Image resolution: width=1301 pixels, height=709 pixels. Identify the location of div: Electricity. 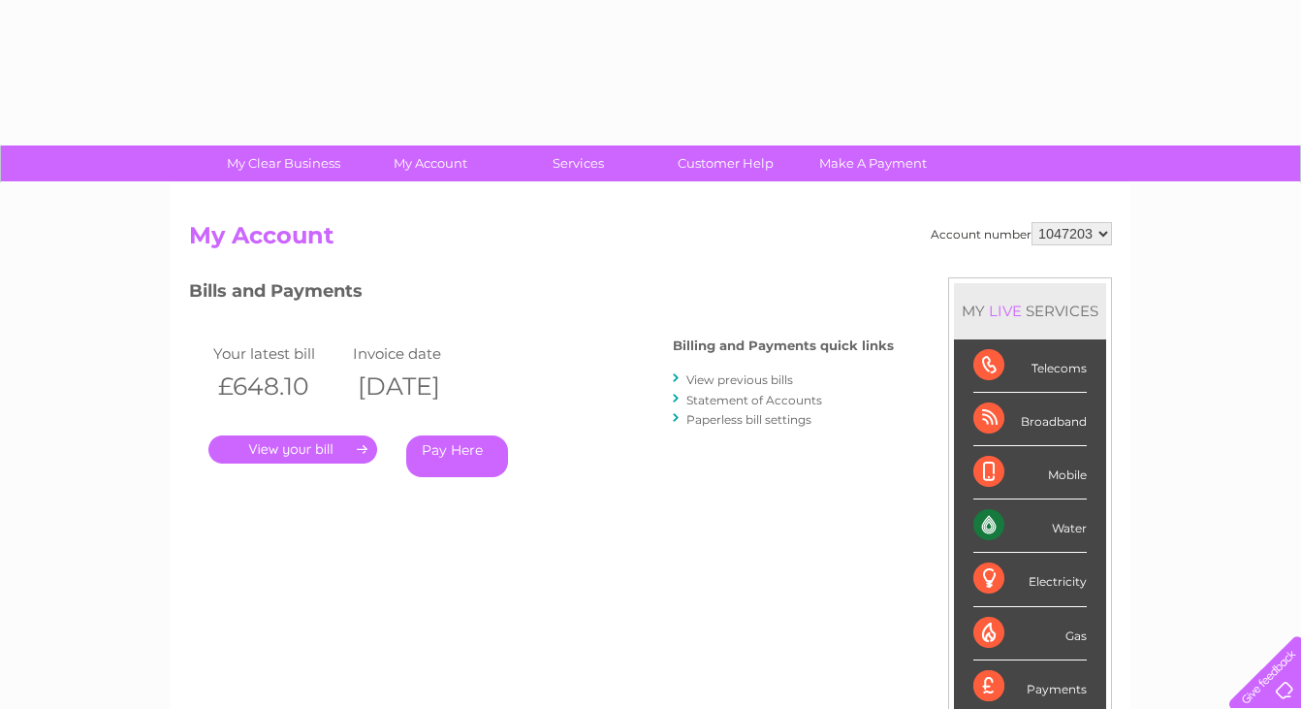
(1030, 579).